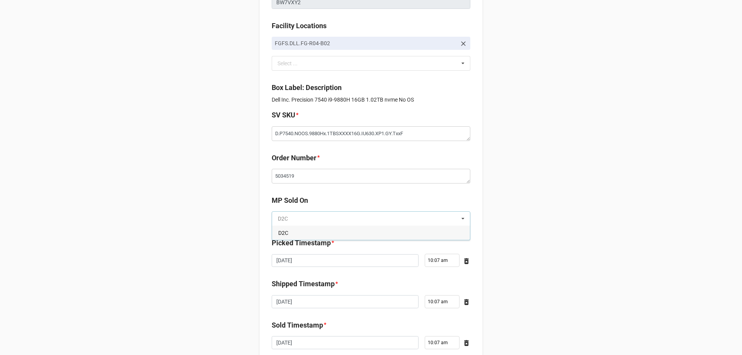 This screenshot has width=742, height=355. I want to click on label: Picked Timestamp, so click(301, 243).